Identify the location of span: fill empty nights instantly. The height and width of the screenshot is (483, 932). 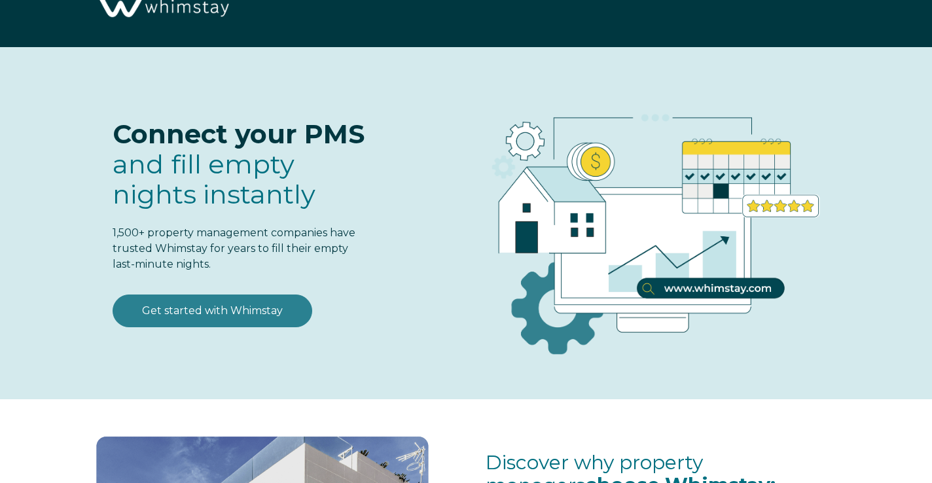
(214, 179).